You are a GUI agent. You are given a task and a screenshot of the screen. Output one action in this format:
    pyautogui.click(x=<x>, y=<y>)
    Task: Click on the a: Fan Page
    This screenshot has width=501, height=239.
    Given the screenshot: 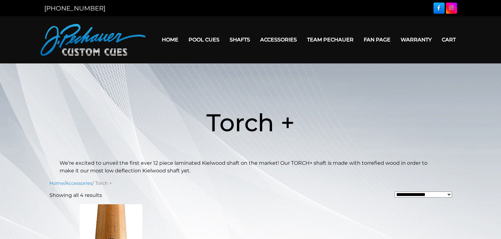 What is the action you would take?
    pyautogui.click(x=377, y=39)
    